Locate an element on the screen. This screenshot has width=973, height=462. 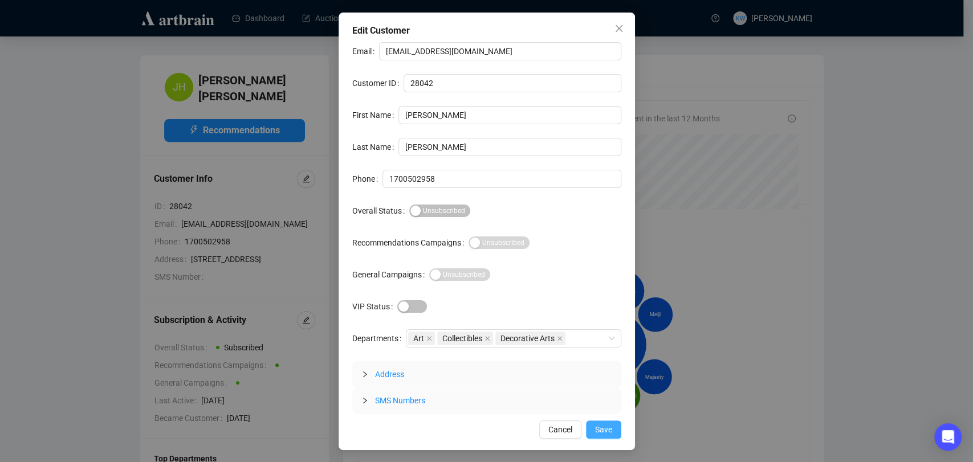
label: Email is located at coordinates (365, 51).